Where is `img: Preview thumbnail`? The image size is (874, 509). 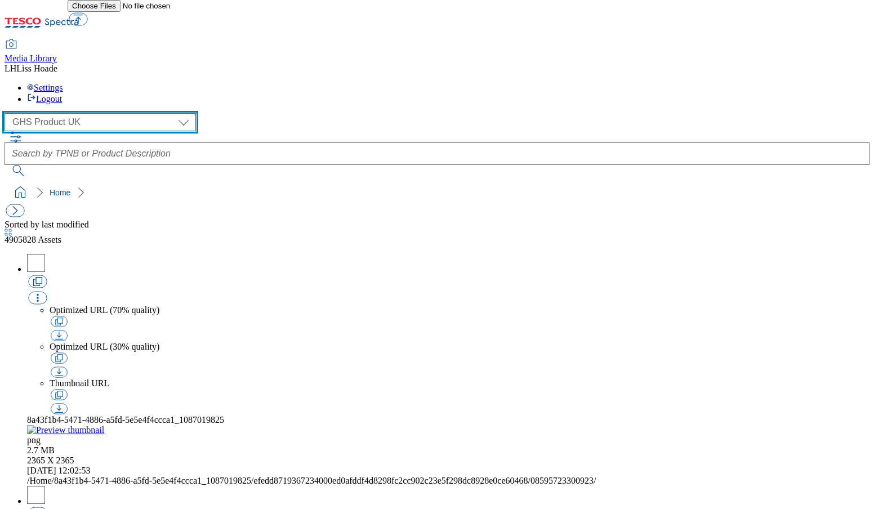
img: Preview thumbnail is located at coordinates (65, 430).